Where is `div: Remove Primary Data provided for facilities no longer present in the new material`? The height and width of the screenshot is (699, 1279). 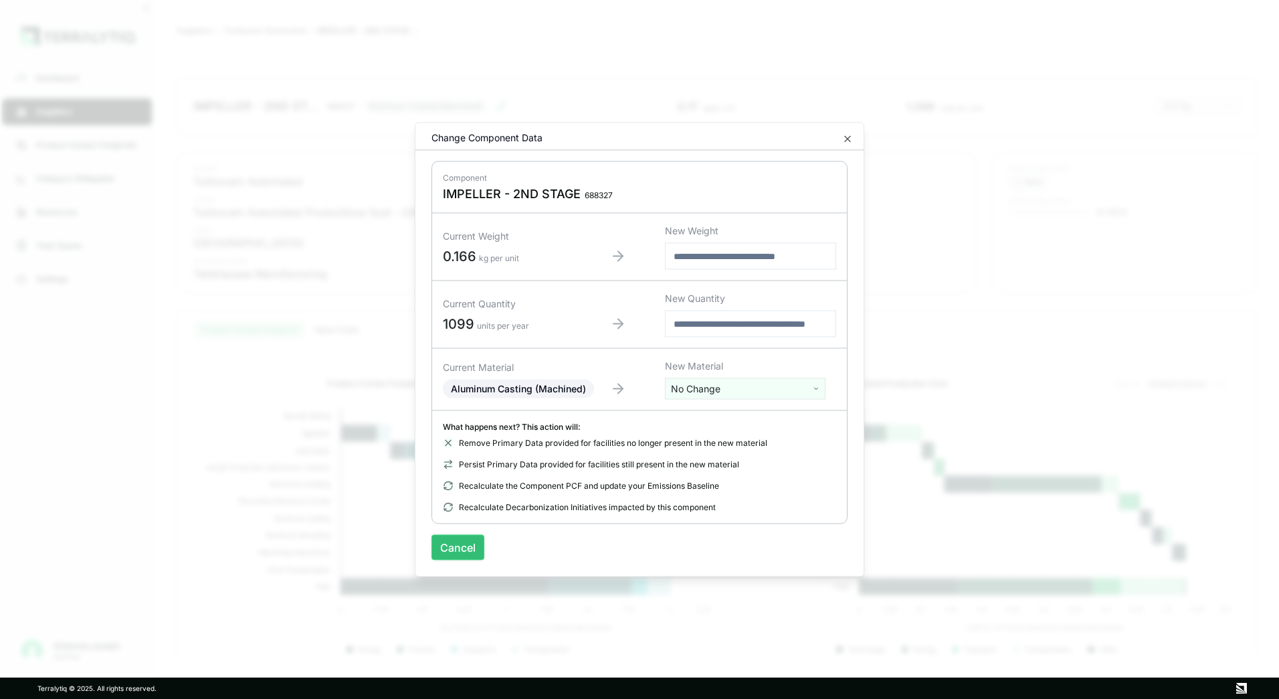
div: Remove Primary Data provided for facilities no longer present in the new material is located at coordinates (640, 443).